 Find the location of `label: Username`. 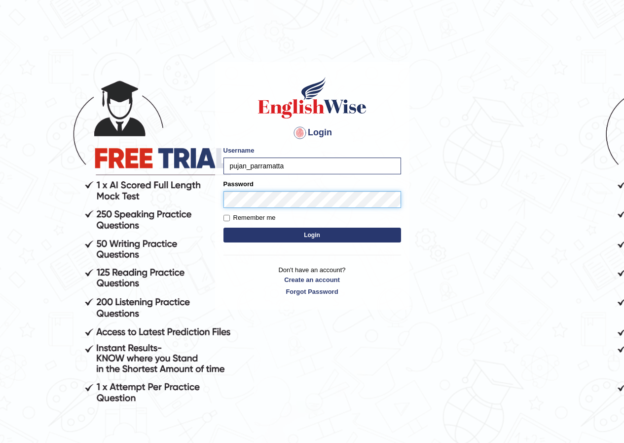

label: Username is located at coordinates (239, 150).